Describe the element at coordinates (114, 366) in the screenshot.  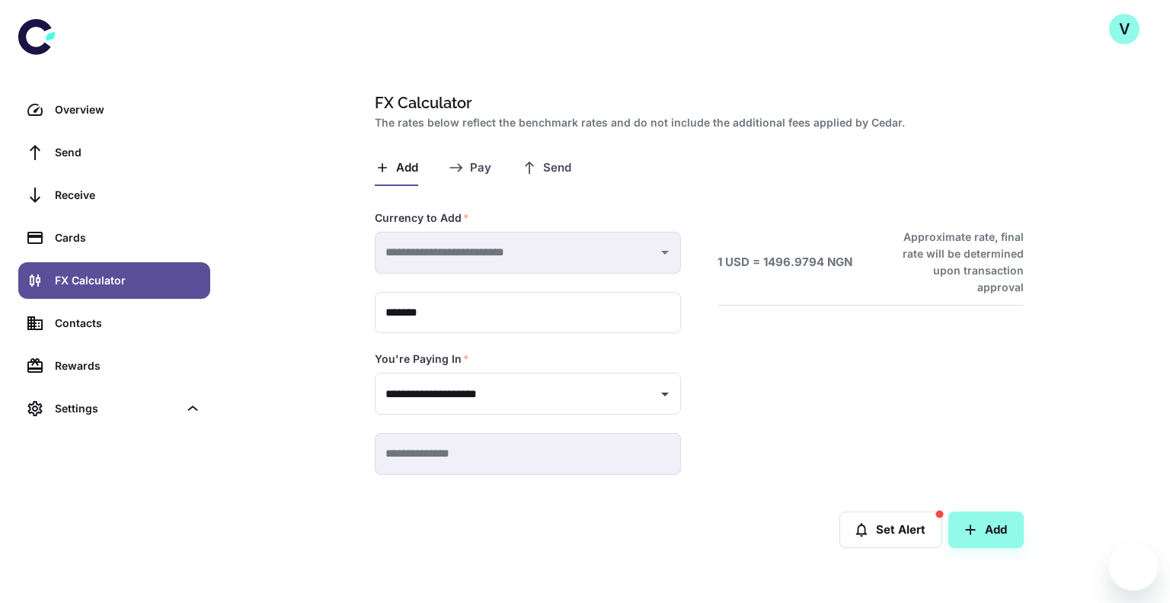
I see `a: Rewards` at that location.